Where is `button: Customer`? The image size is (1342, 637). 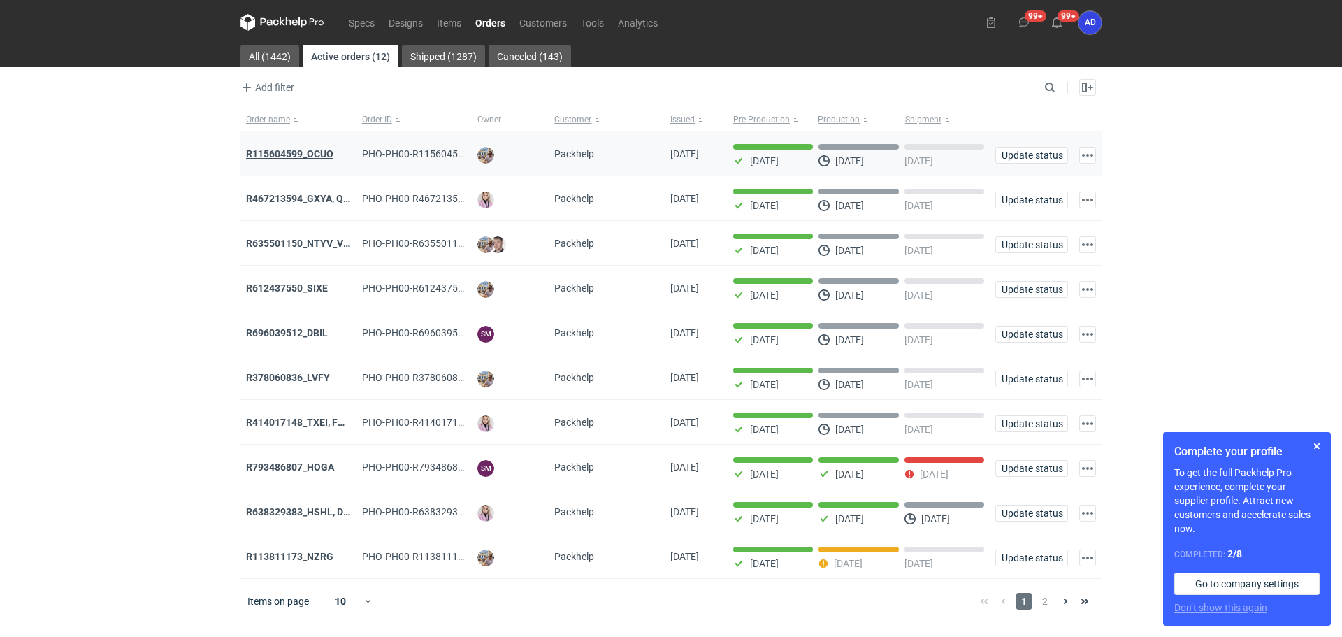
button: Customer is located at coordinates (607, 120).